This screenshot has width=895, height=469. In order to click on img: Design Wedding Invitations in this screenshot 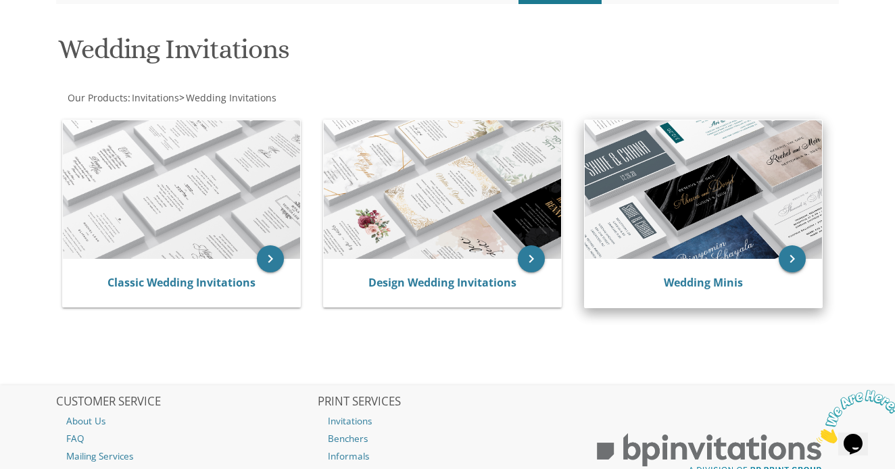, I will do `click(442, 189)`.